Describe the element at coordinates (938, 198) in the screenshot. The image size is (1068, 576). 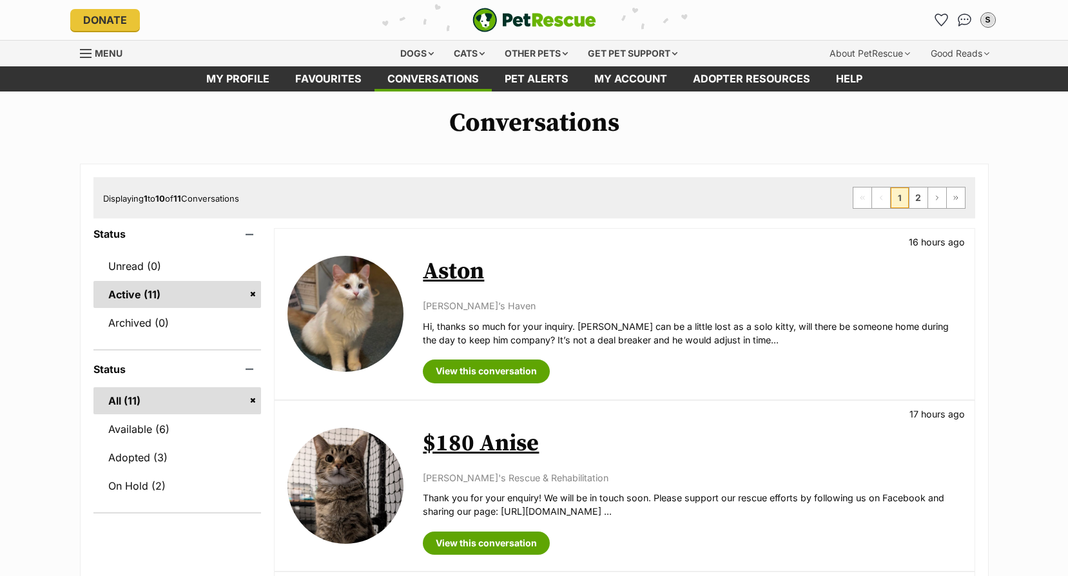
I see `a: Next page` at that location.